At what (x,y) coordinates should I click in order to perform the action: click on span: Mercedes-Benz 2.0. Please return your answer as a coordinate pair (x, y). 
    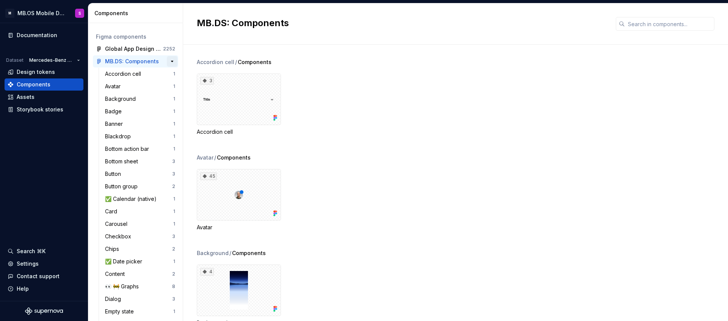
    Looking at the image, I should click on (52, 60).